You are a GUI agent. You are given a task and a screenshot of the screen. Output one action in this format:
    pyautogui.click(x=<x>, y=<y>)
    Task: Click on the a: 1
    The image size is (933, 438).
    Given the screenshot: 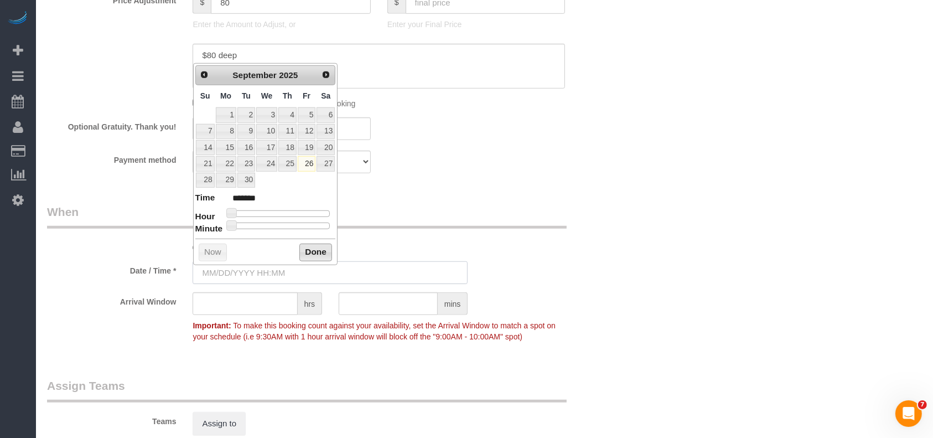 What is the action you would take?
    pyautogui.click(x=226, y=115)
    